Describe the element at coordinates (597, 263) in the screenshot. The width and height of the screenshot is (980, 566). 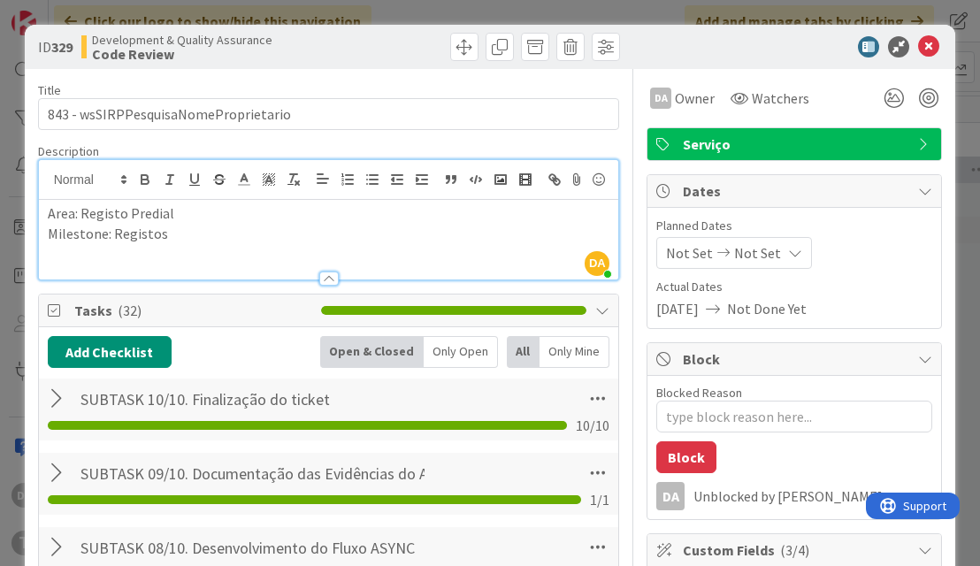
I see `span: DA` at that location.